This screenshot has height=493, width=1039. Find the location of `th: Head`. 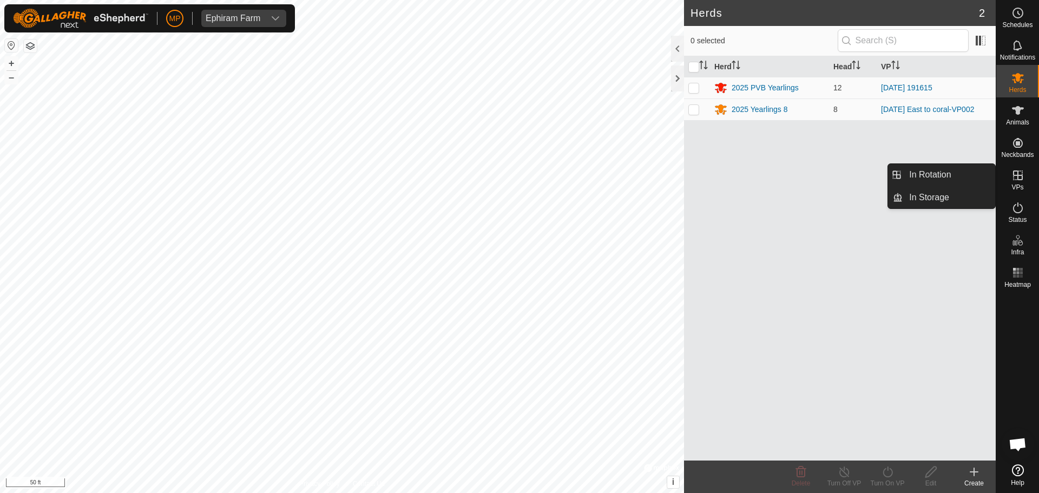

th: Head is located at coordinates (852, 67).